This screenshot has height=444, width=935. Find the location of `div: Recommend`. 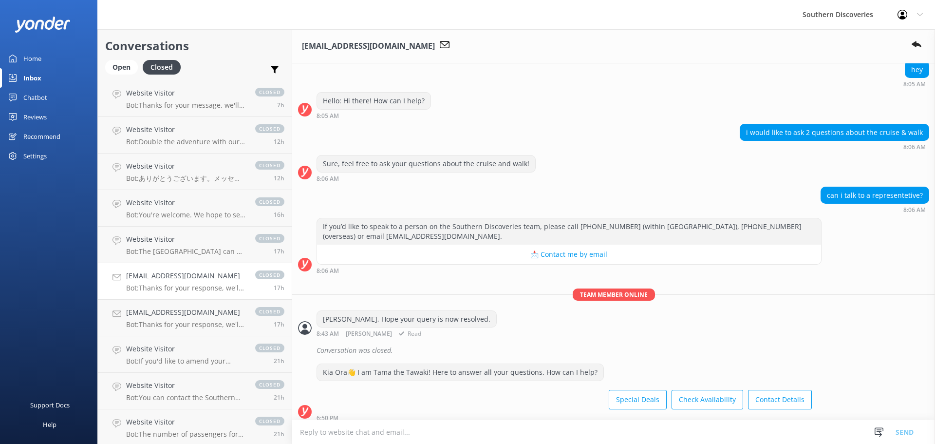

div: Recommend is located at coordinates (42, 136).